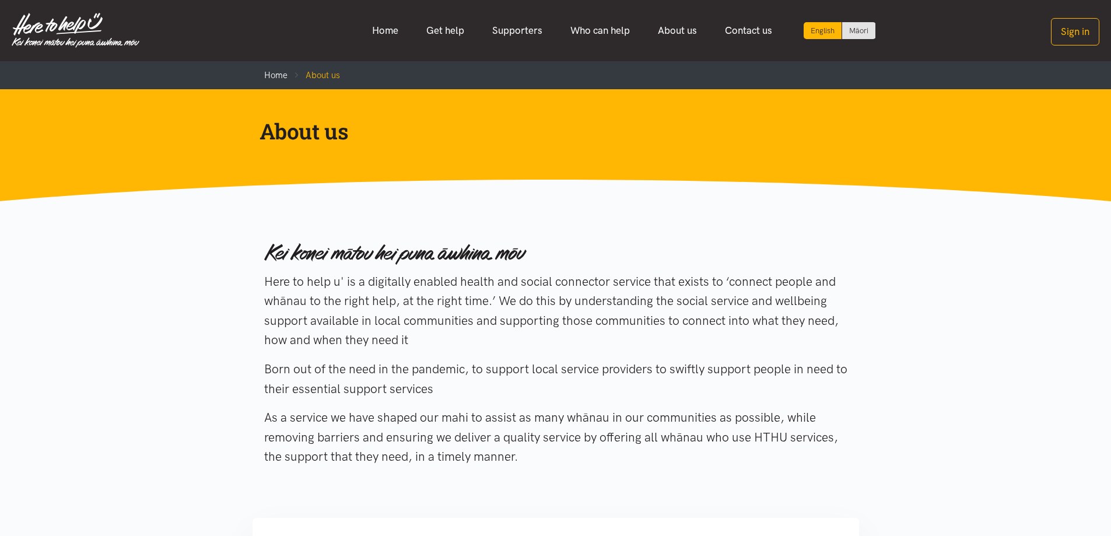  I want to click on a: Supporters, so click(517, 30).